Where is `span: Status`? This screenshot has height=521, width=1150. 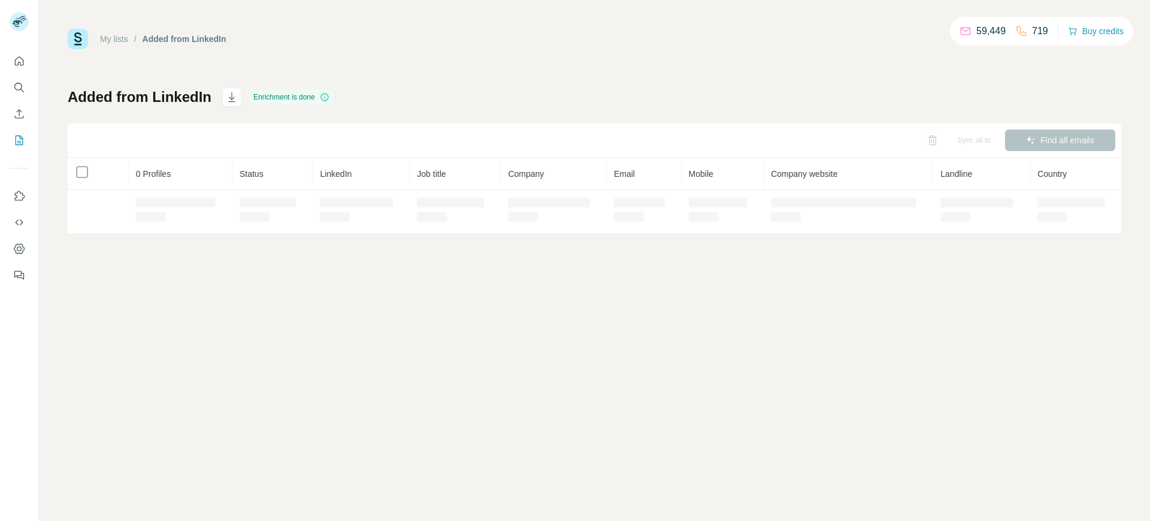 span: Status is located at coordinates (252, 174).